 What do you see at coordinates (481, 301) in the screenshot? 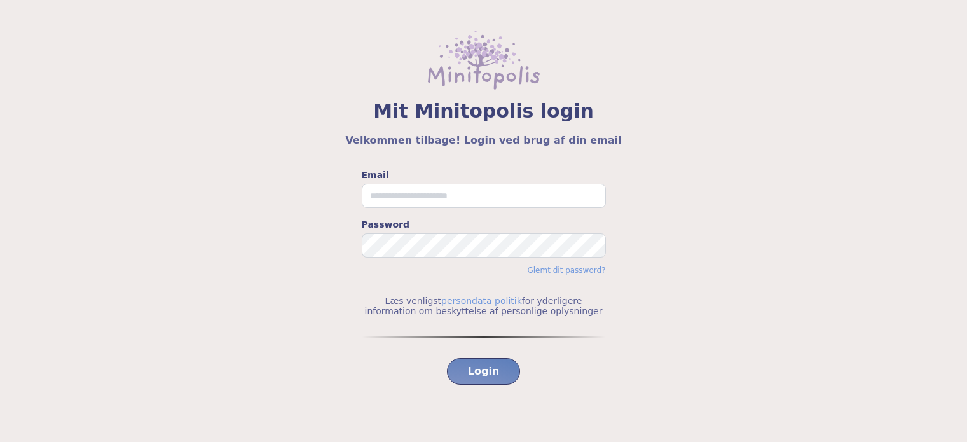
I see `a: persondata politik` at bounding box center [481, 301].